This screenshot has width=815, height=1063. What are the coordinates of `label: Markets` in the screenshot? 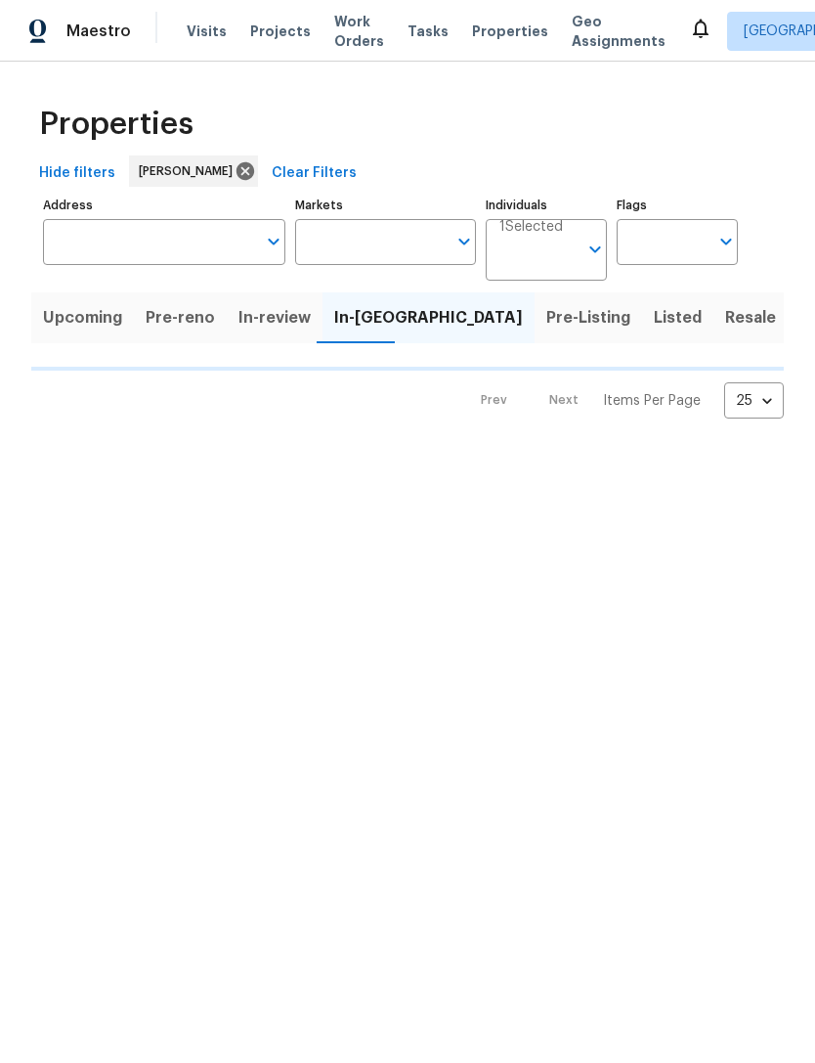 It's located at (386, 205).